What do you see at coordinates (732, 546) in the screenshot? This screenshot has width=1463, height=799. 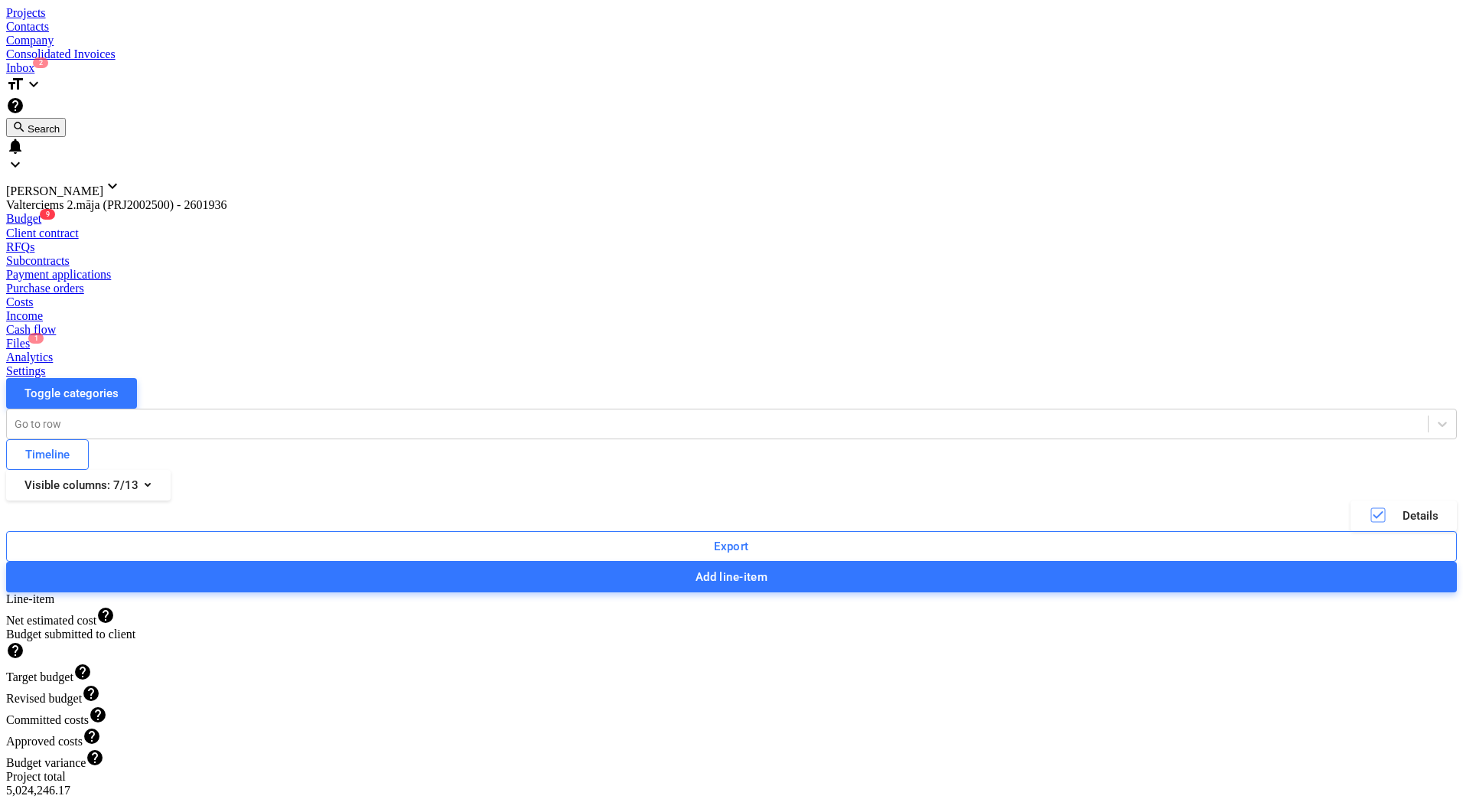 I see `button: Export` at bounding box center [732, 546].